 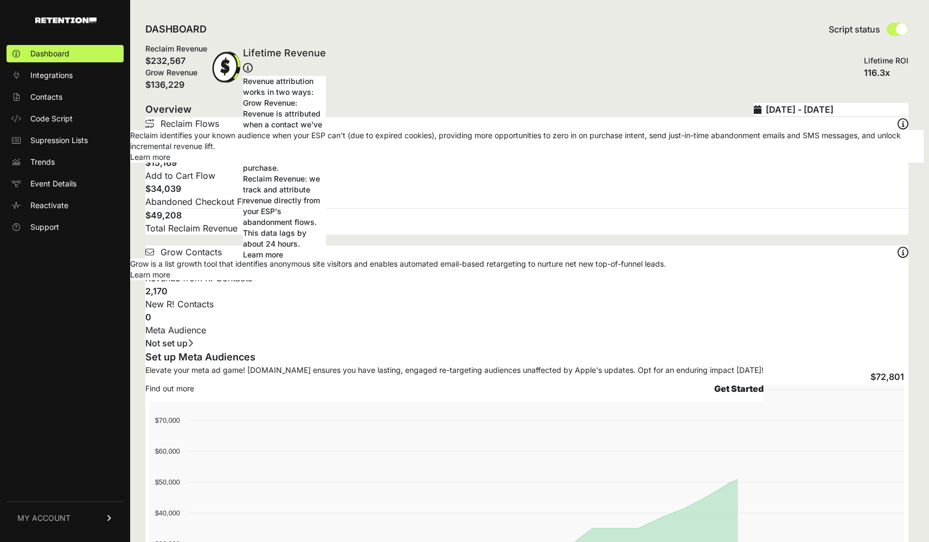 What do you see at coordinates (398, 264) in the screenshot?
I see `p: Grow is a list growth tool that identifies anonymous site visitors and enables automated email-ba...` at bounding box center [398, 264].